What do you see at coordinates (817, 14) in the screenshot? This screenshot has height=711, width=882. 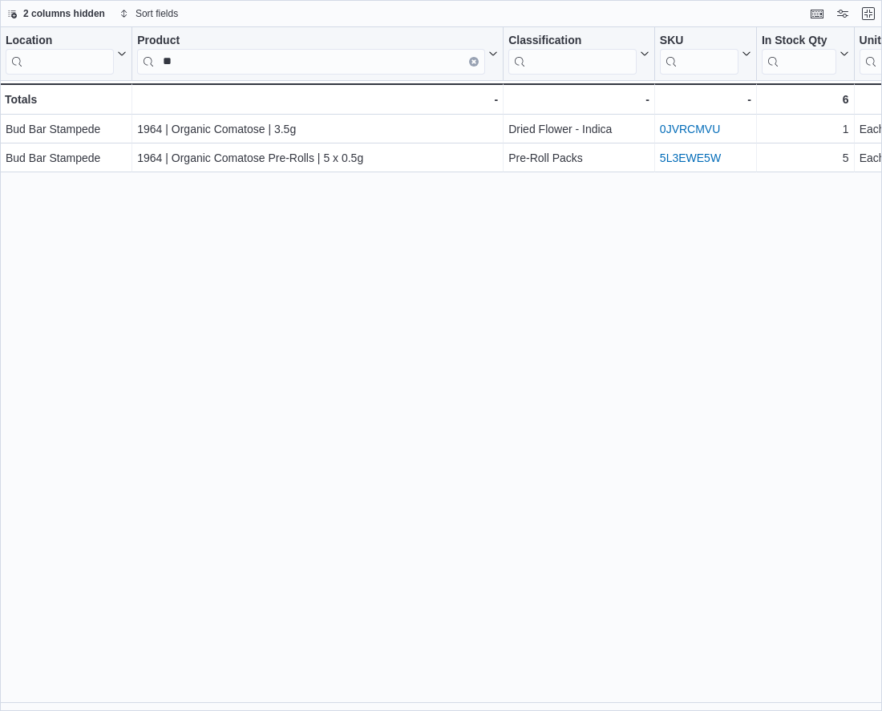 I see `button: Keyboard shortcuts` at bounding box center [817, 14].